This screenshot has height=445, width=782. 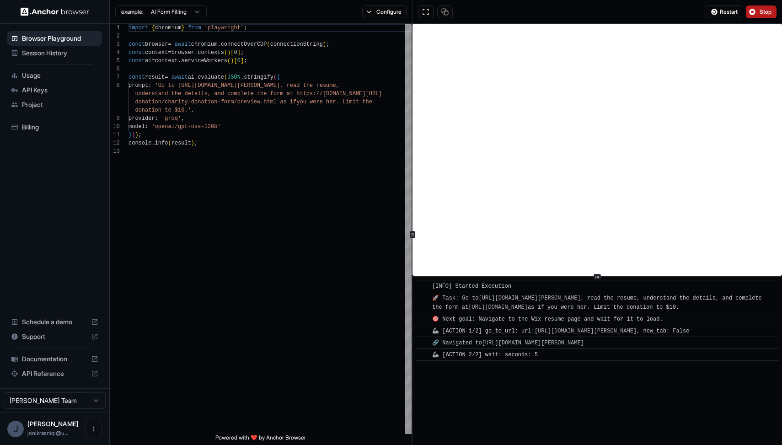 What do you see at coordinates (180, 77) in the screenshot?
I see `span: await` at bounding box center [180, 77].